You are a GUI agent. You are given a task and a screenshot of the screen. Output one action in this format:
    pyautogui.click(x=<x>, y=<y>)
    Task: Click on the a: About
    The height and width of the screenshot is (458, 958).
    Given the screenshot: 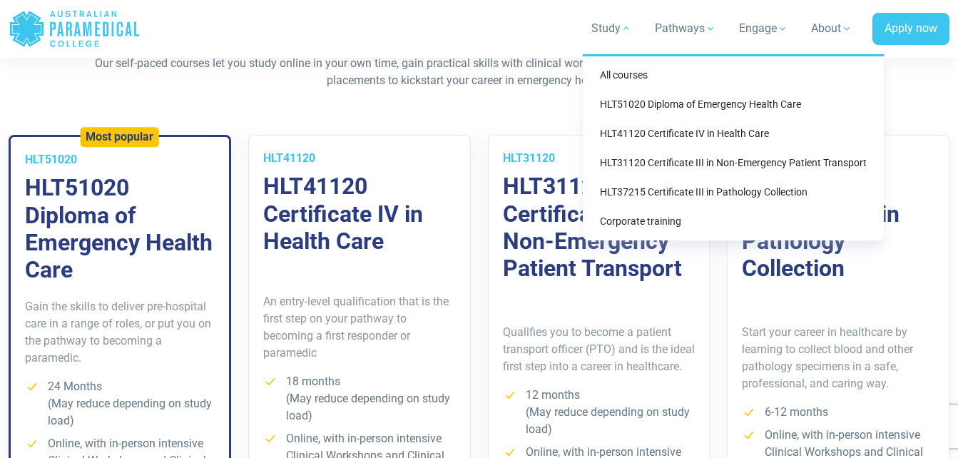 What is the action you would take?
    pyautogui.click(x=831, y=29)
    